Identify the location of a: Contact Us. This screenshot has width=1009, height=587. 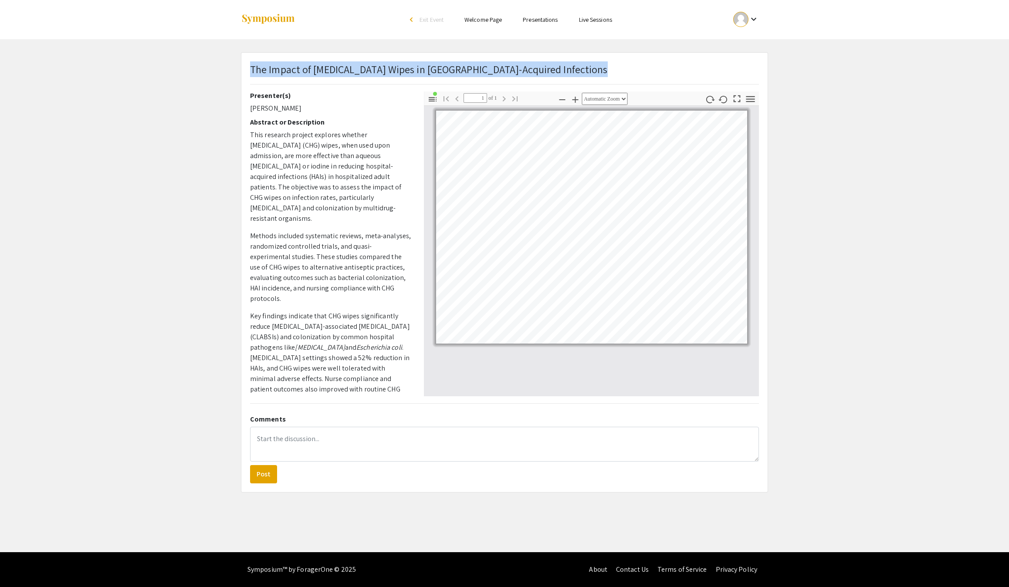
(632, 569).